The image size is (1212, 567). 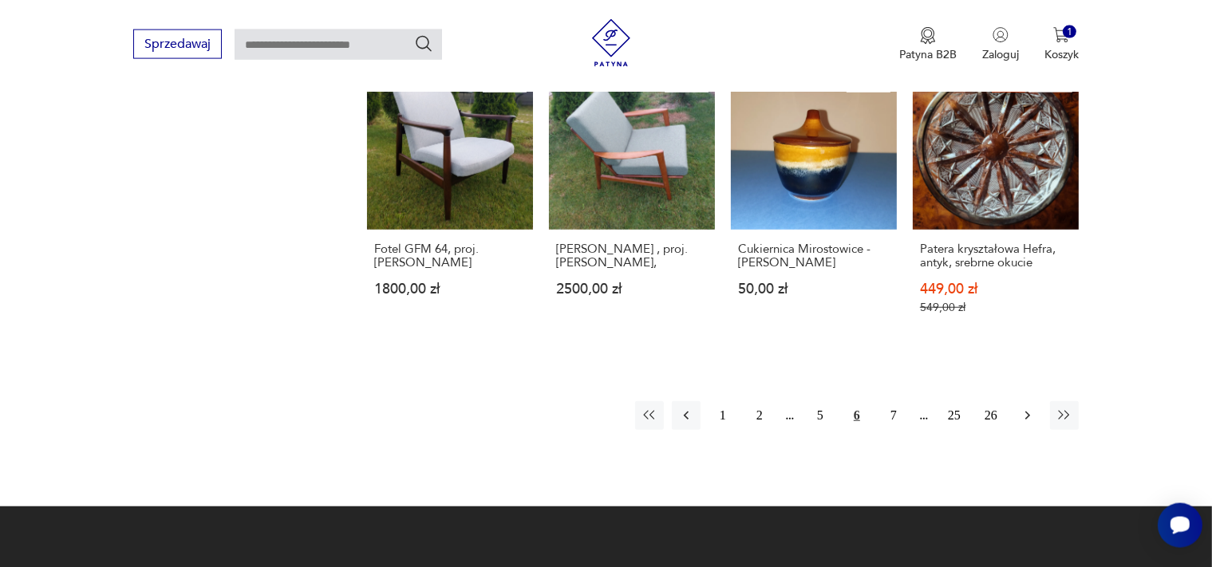 What do you see at coordinates (814, 289) in the screenshot?
I see `p: 50,00 zł` at bounding box center [814, 289].